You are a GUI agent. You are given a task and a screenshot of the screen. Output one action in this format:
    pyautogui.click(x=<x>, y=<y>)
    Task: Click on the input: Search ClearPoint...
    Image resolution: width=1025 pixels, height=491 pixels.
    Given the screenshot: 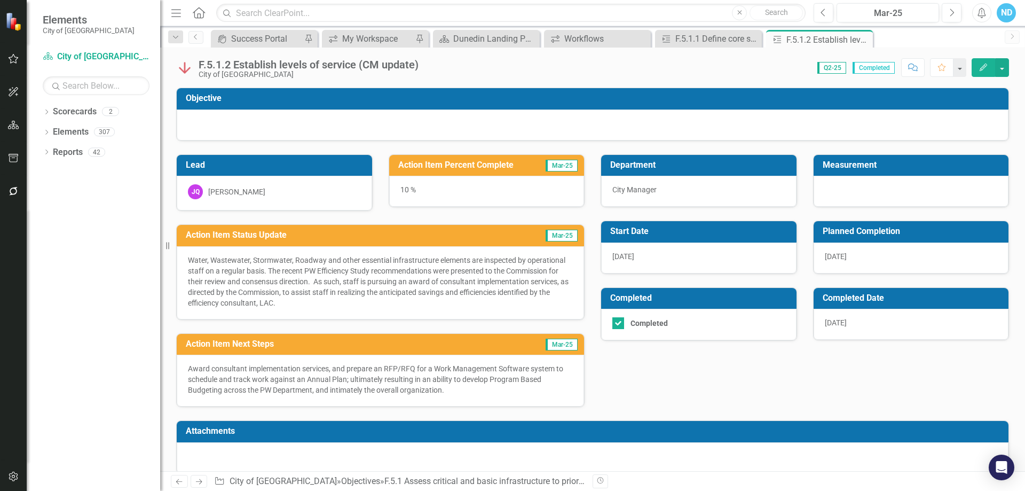 What is the action you would take?
    pyautogui.click(x=511, y=13)
    